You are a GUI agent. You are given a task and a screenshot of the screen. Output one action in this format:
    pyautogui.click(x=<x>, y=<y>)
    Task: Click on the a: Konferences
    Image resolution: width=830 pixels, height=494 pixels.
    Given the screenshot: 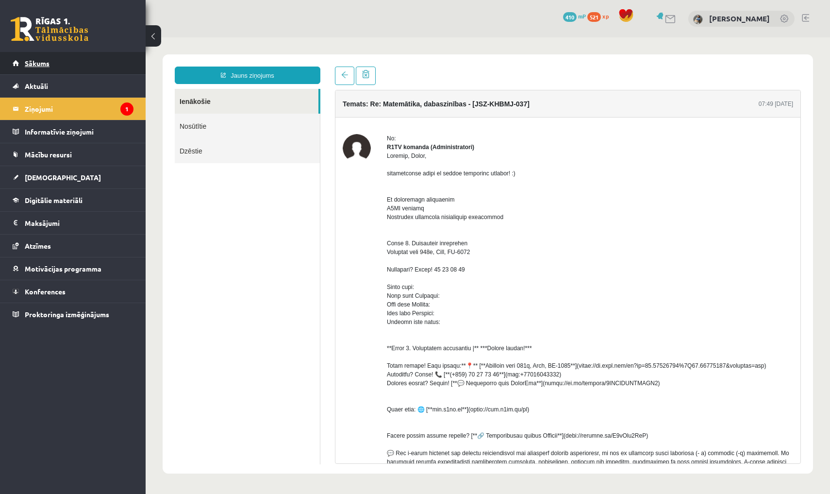 What is the action you would take?
    pyautogui.click(x=73, y=291)
    